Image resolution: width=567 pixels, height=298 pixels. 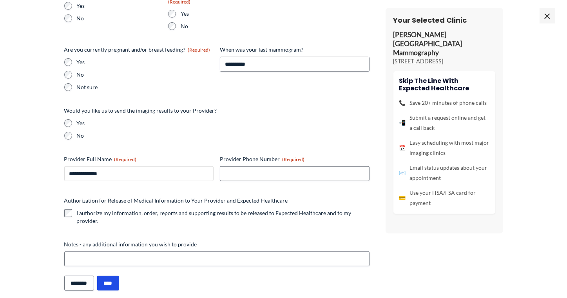 I want to click on li: Submit a request online and get a call back, so click(x=444, y=123).